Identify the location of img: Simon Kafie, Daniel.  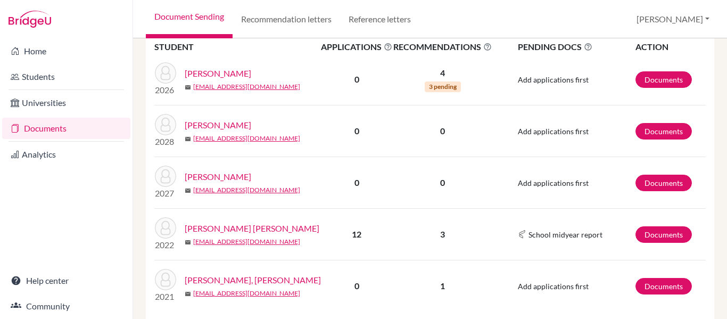
(166, 228).